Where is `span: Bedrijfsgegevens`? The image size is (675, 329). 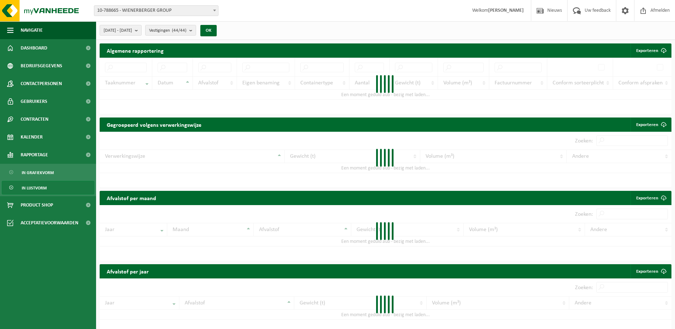
span: Bedrijfsgegevens is located at coordinates (41, 66).